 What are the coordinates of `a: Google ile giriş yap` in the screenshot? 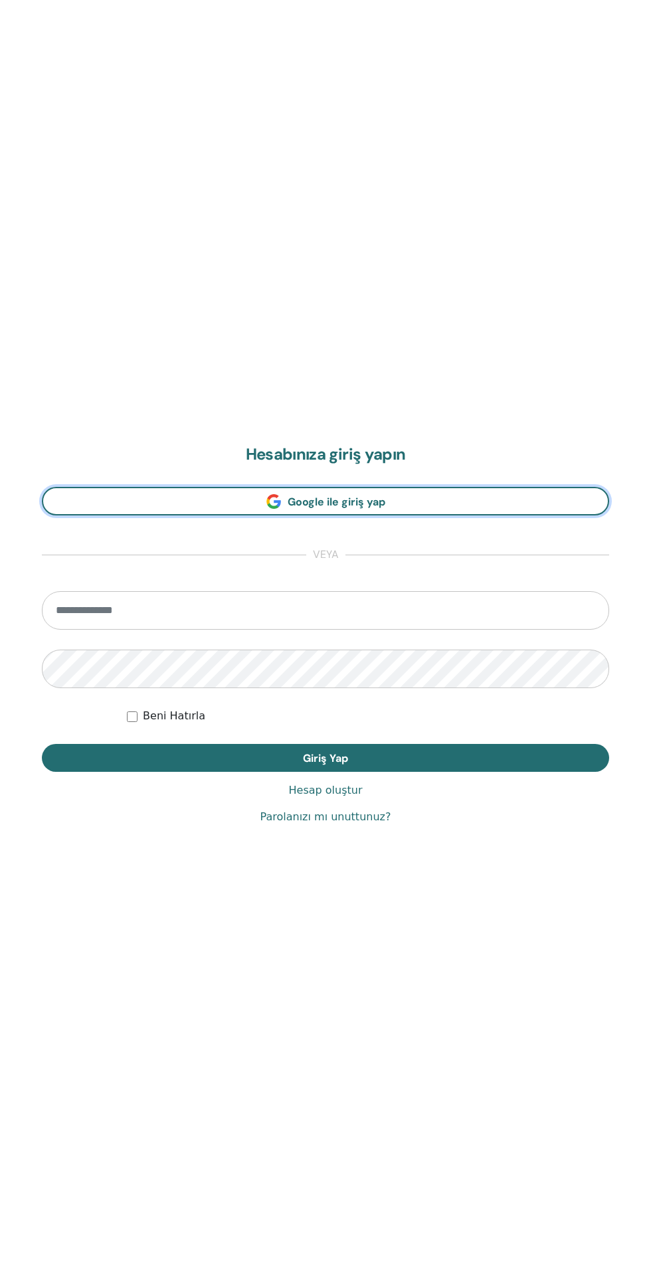 It's located at (325, 501).